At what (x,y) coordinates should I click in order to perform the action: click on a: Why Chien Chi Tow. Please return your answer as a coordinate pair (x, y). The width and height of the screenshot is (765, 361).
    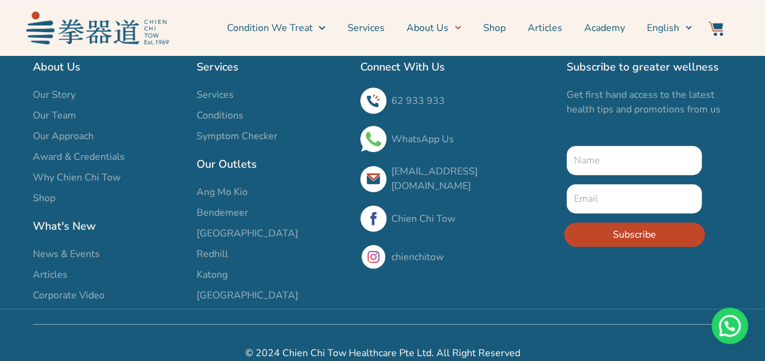
    Looking at the image, I should click on (108, 178).